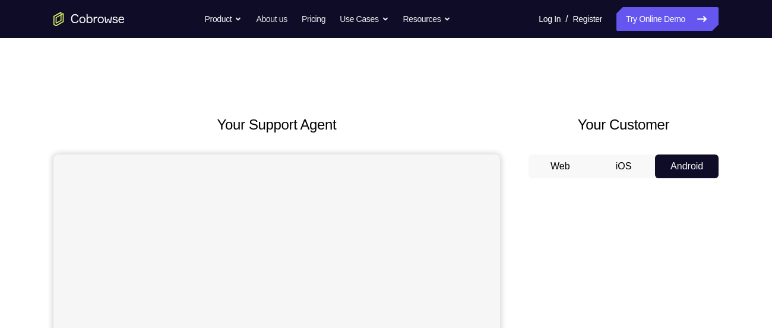 The width and height of the screenshot is (772, 328). I want to click on a: Pricing, so click(314, 19).